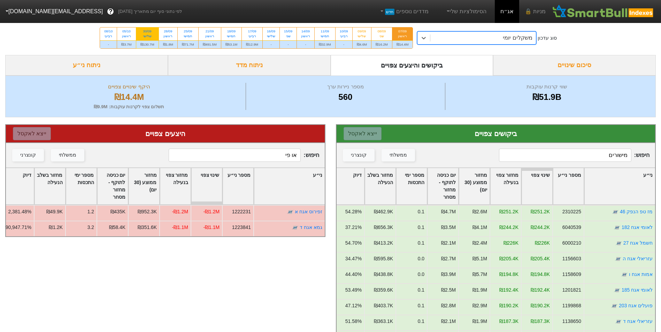 This screenshot has width=661, height=332. I want to click on div: ₪438.8K, so click(383, 274).